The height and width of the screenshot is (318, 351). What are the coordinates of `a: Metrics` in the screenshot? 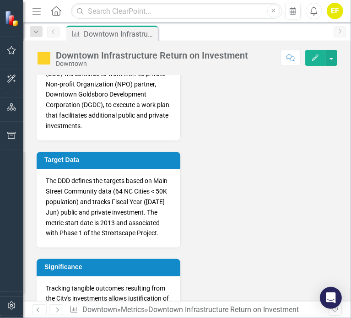 It's located at (133, 310).